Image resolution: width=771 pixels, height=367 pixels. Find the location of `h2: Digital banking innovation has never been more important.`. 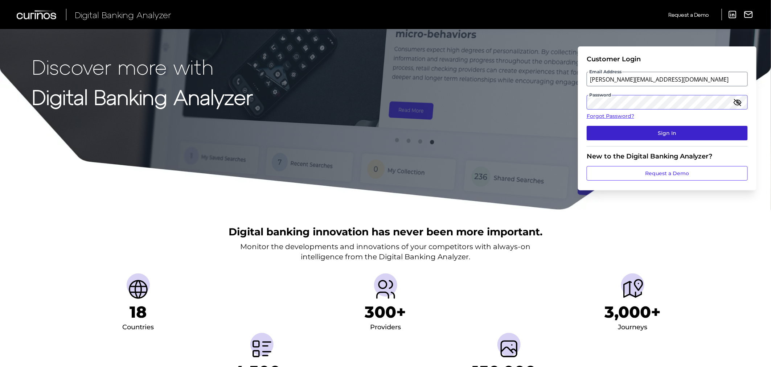

h2: Digital banking innovation has never been more important. is located at coordinates (386, 232).